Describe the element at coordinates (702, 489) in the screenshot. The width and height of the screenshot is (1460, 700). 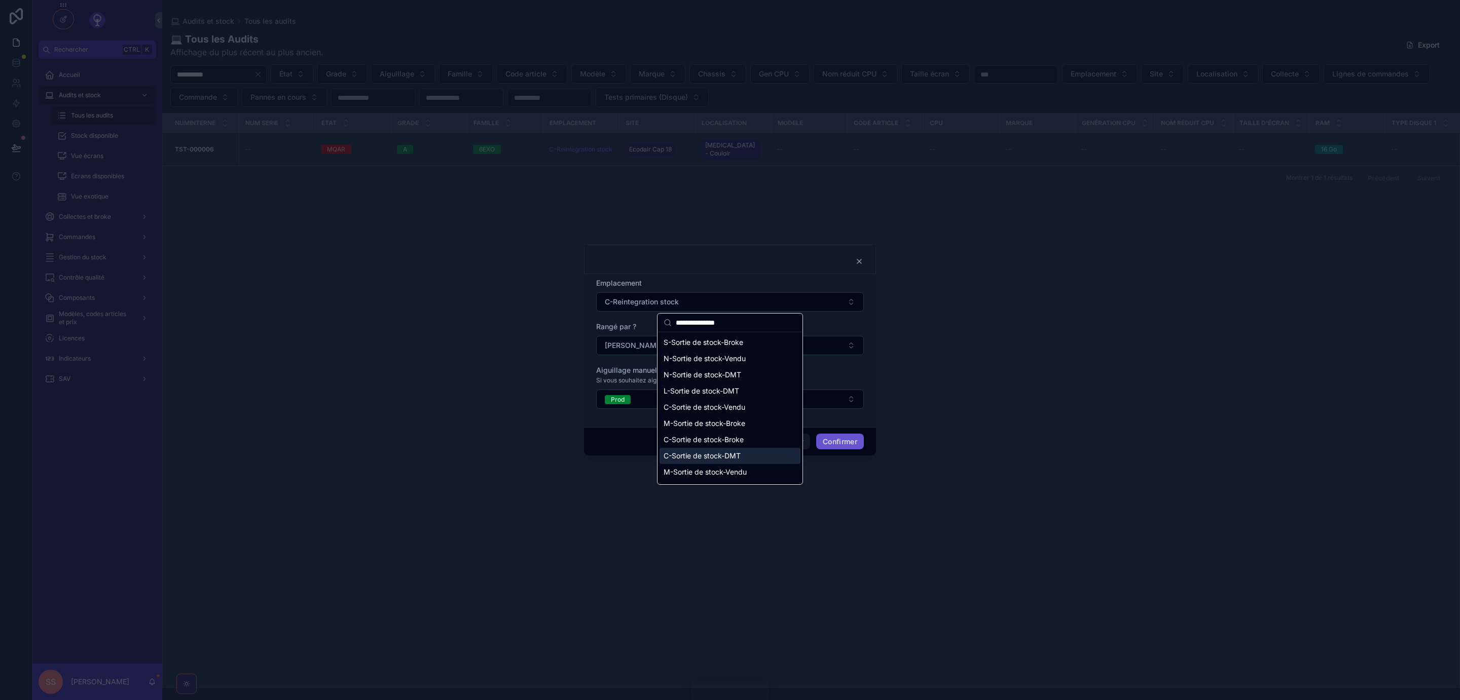
I see `span: L-Sortie de stock-Broke` at that location.